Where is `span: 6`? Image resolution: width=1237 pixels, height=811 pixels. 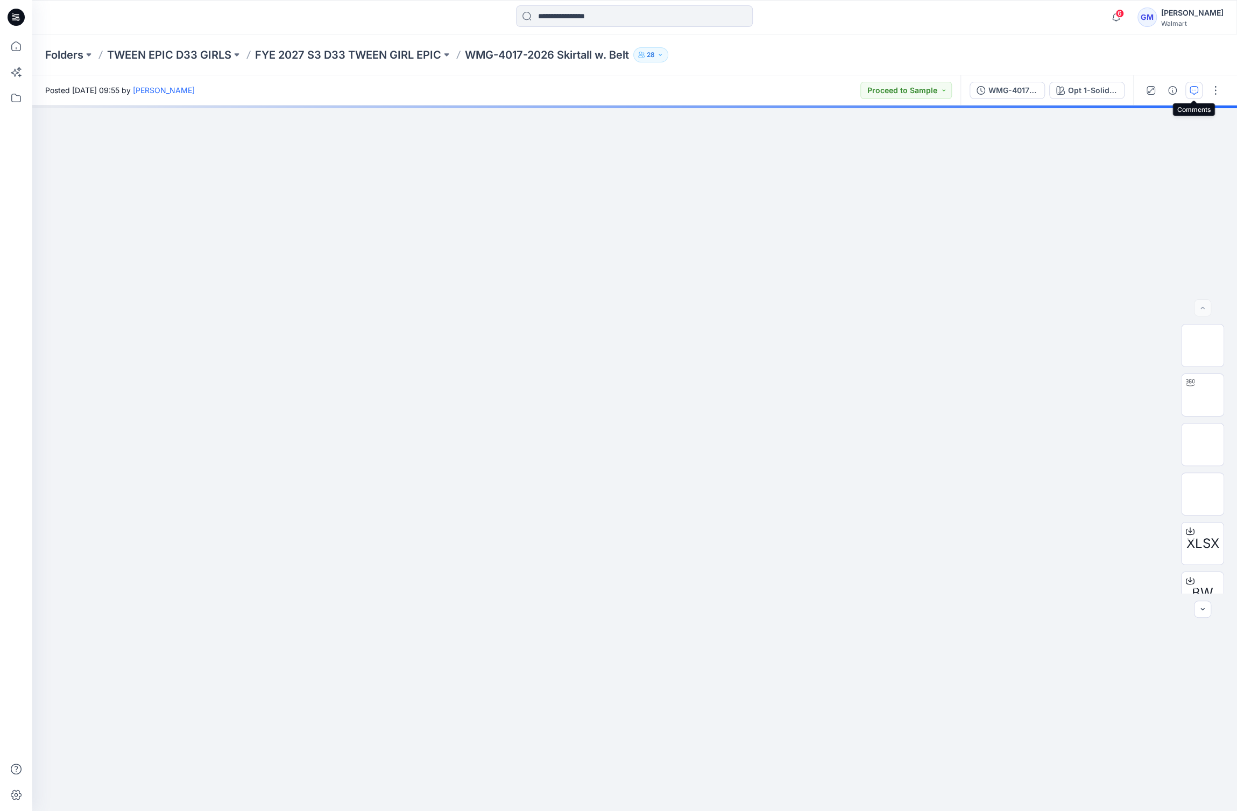 span: 6 is located at coordinates (1120, 13).